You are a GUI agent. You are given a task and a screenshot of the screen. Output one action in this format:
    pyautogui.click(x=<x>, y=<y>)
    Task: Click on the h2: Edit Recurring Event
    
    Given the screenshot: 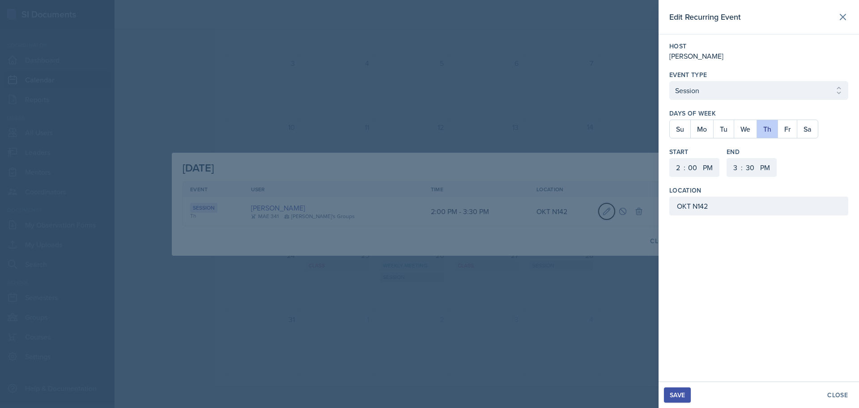 What is the action you would take?
    pyautogui.click(x=705, y=17)
    